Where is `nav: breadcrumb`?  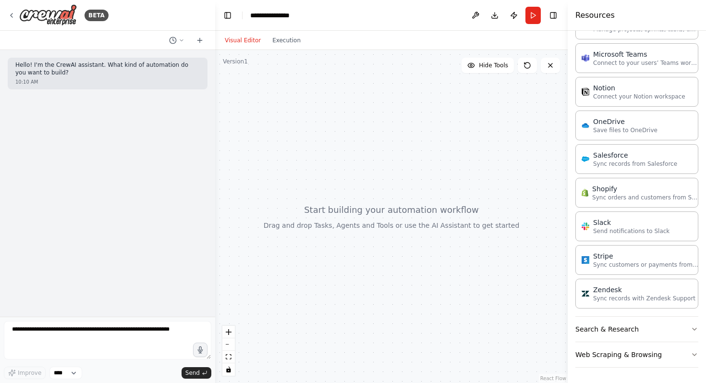 nav: breadcrumb is located at coordinates (275, 15).